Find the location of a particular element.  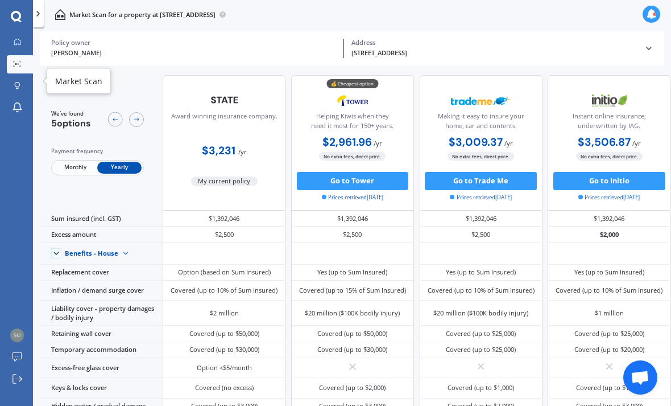

button: Go to Initio is located at coordinates (609, 181).